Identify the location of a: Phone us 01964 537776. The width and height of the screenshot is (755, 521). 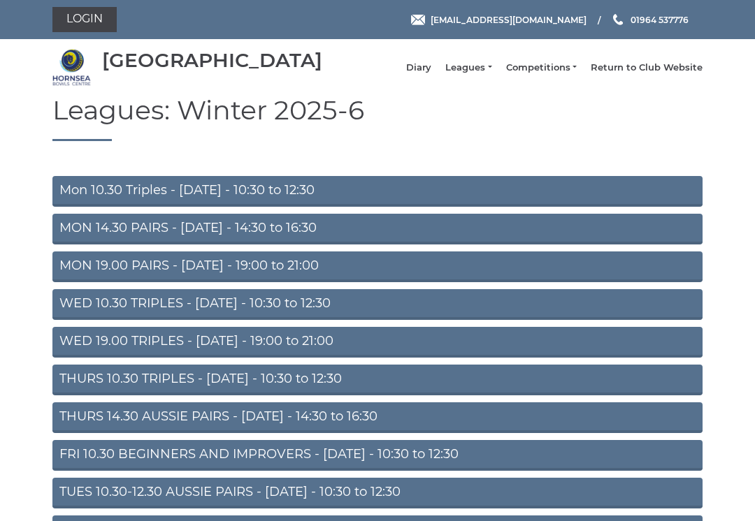
(649, 20).